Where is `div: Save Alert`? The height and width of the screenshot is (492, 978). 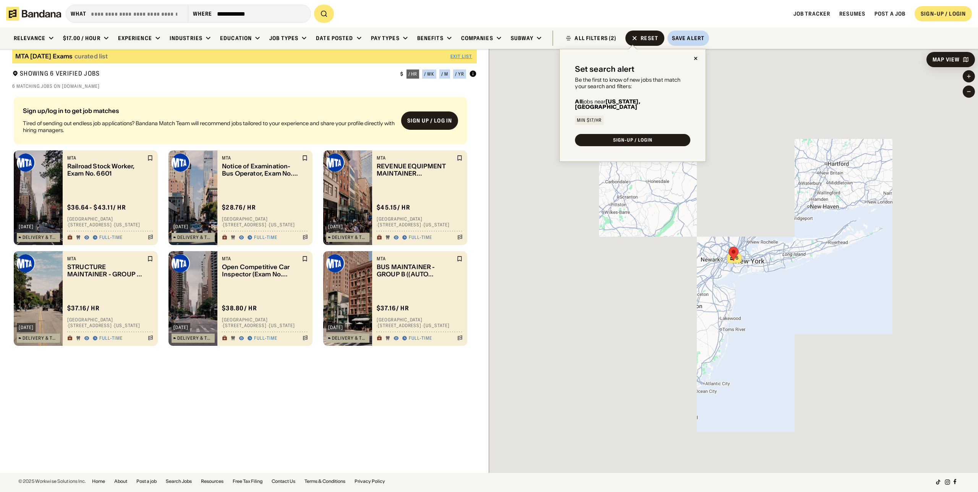 div: Save Alert is located at coordinates (688, 38).